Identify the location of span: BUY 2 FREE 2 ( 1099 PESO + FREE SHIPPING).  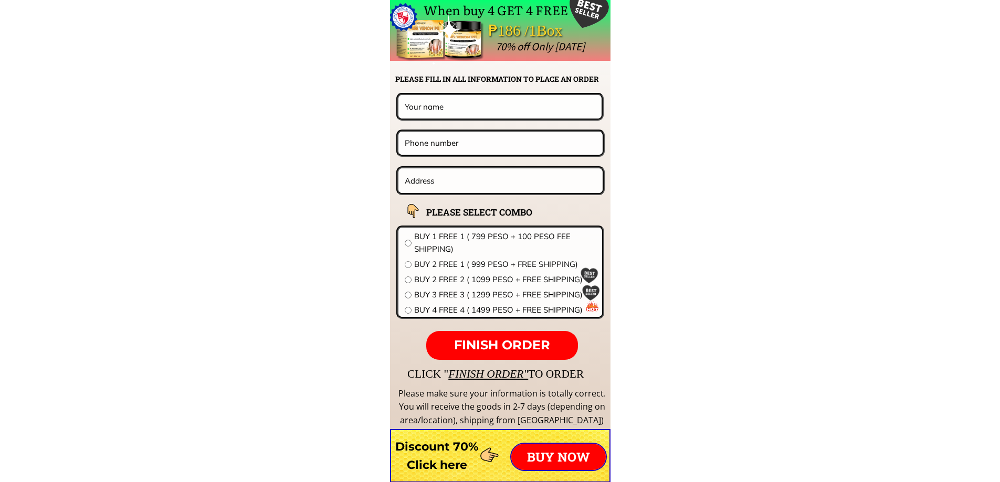
(505, 280).